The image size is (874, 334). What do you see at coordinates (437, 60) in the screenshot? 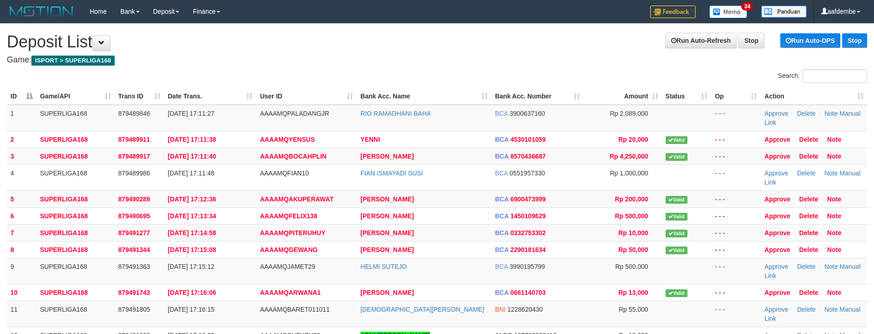
I see `h4: Game:` at bounding box center [437, 60].